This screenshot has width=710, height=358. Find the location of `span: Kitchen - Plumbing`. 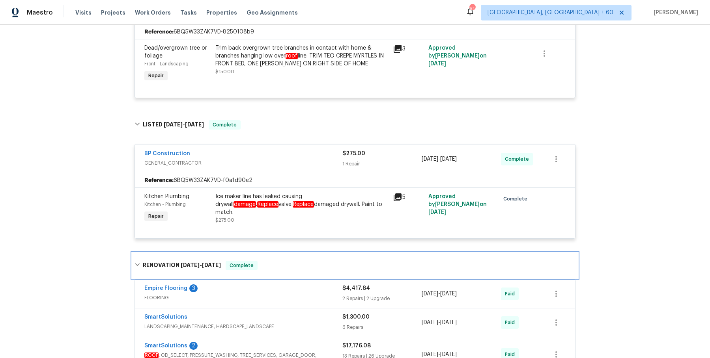

span: Kitchen - Plumbing is located at coordinates (165, 205).